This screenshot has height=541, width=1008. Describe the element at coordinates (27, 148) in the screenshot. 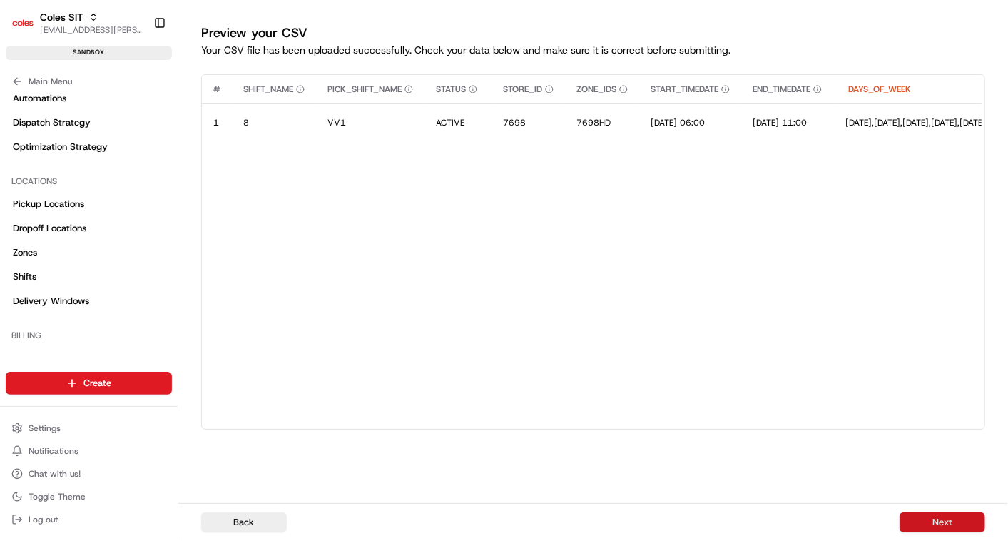

I see `img: 1736555255976-a54dd68f-1ca7-489b-9aae-adbdc363a1c4` at that location.